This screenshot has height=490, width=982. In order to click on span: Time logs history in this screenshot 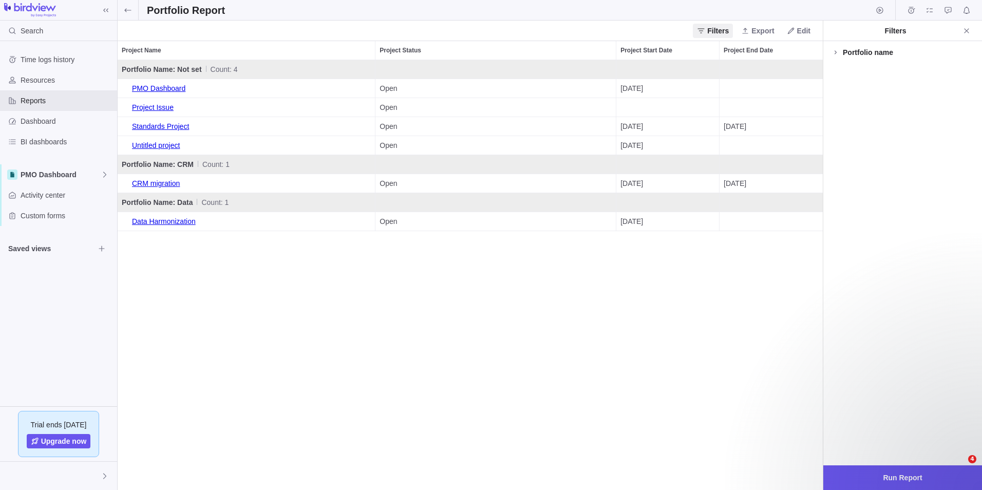, I will do `click(67, 60)`.